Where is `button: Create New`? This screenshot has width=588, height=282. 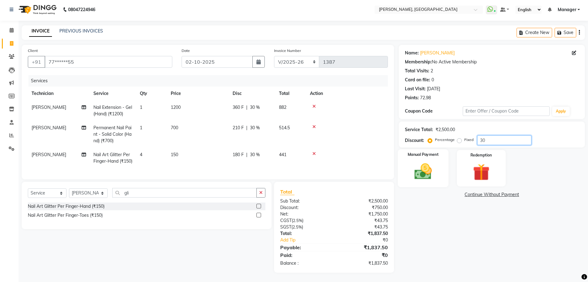 button: Create New is located at coordinates (534, 32).